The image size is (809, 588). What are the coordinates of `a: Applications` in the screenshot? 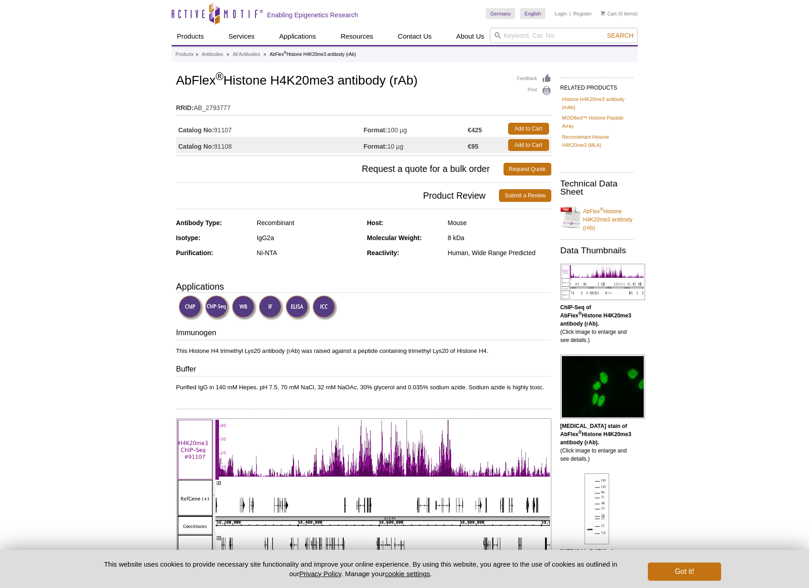 It's located at (297, 36).